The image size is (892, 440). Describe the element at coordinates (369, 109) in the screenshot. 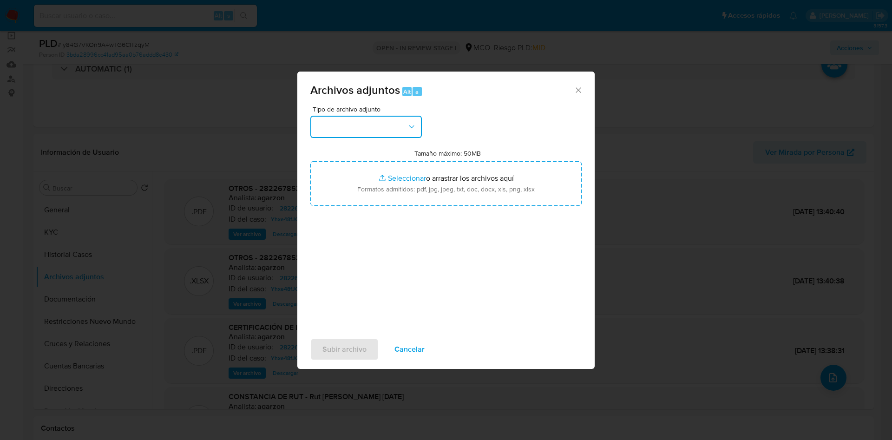

I see `span: Tipo de archivo adjunto` at that location.